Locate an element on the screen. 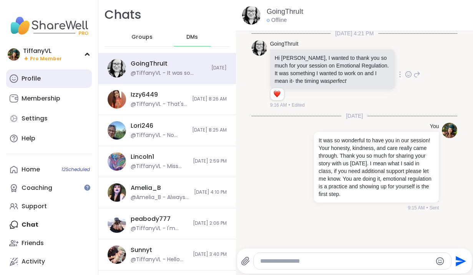 The image size is (473, 275). div: Izzy6449 is located at coordinates (144, 95).